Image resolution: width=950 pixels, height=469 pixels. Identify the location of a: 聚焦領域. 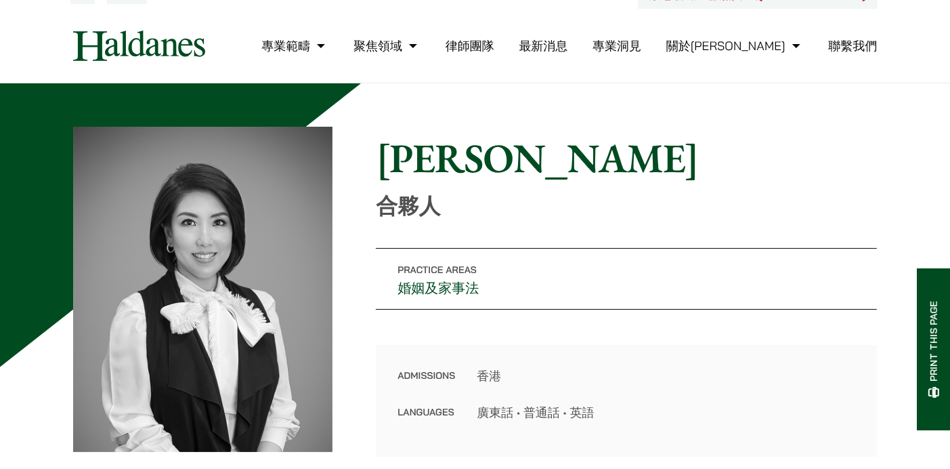
(387, 45).